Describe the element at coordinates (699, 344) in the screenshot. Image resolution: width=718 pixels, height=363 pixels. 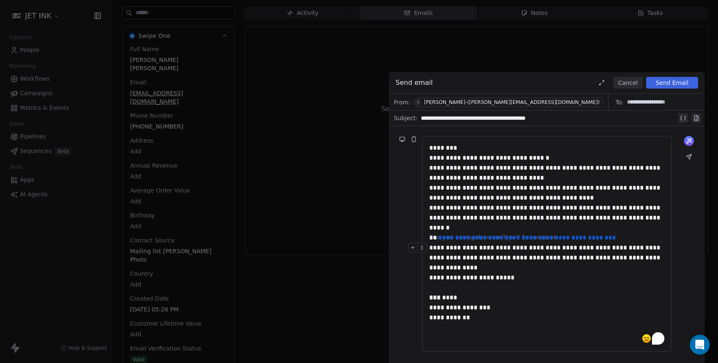
I see `div: Open Intercom Messenger` at that location.